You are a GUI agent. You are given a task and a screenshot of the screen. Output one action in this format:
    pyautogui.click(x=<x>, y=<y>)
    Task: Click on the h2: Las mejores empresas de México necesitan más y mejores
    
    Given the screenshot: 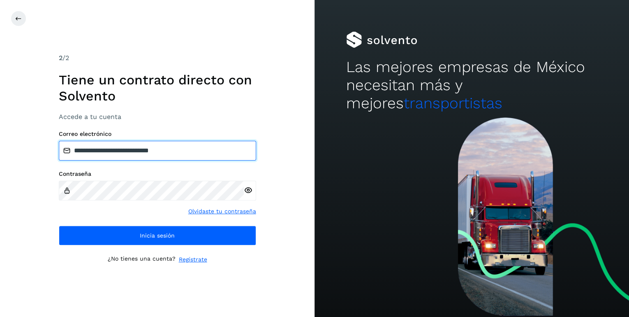 What is the action you would take?
    pyautogui.click(x=472, y=85)
    